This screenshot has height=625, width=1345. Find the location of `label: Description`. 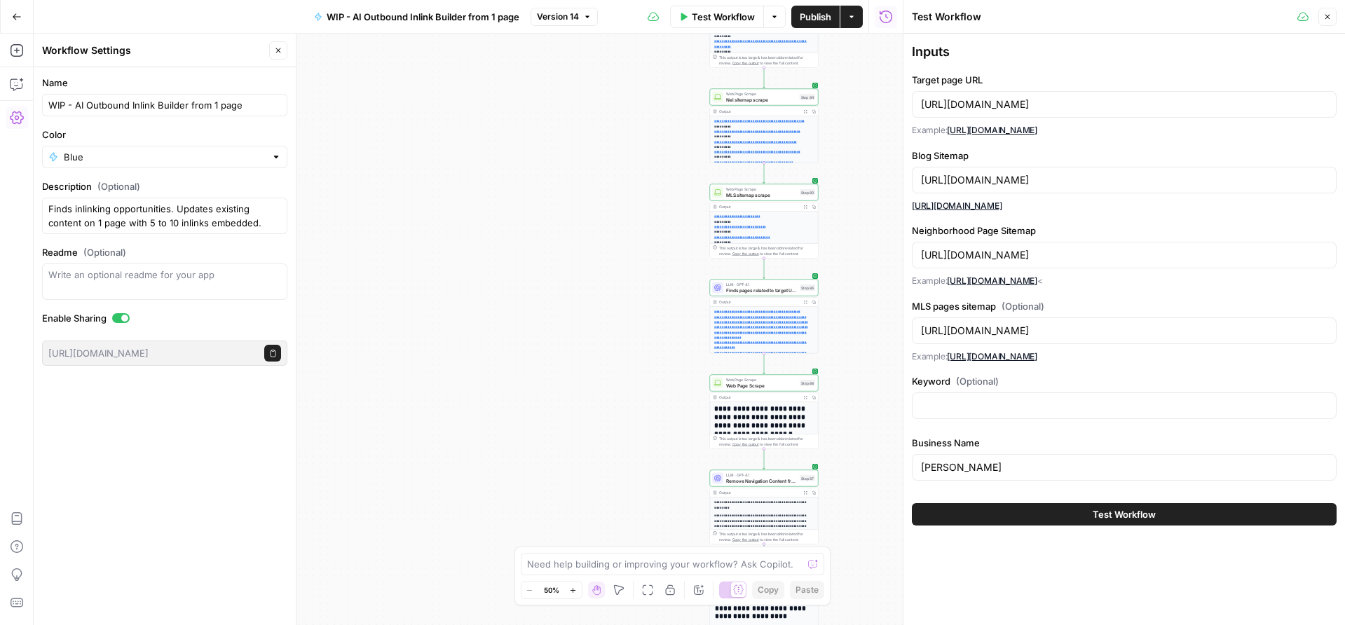

label: Description is located at coordinates (165, 186).